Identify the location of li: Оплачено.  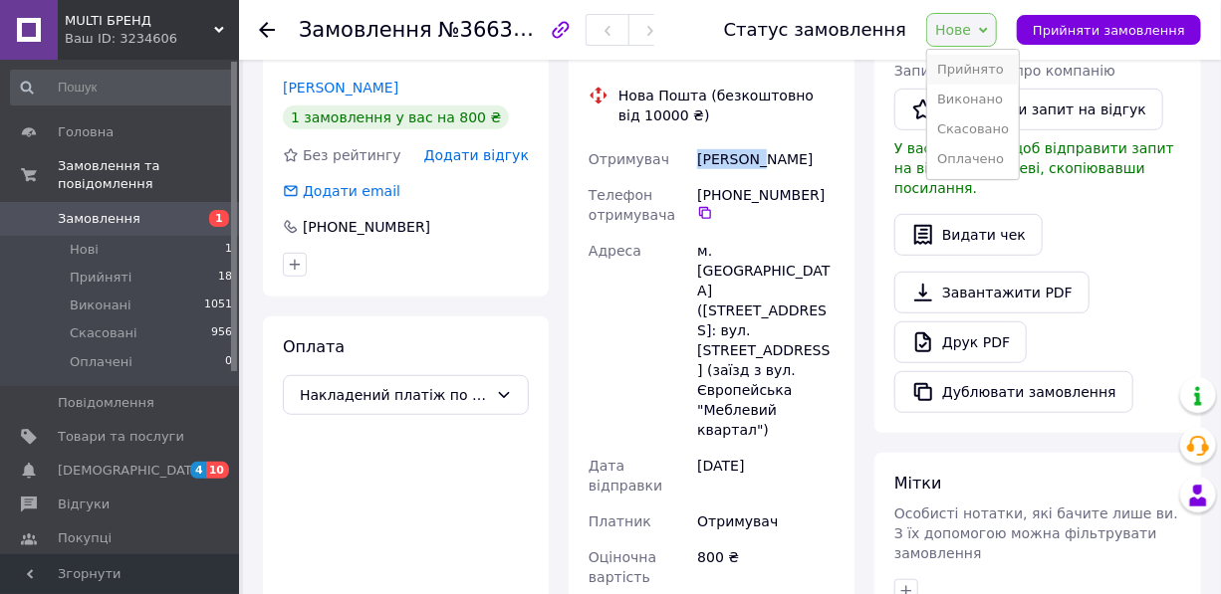
(973, 159).